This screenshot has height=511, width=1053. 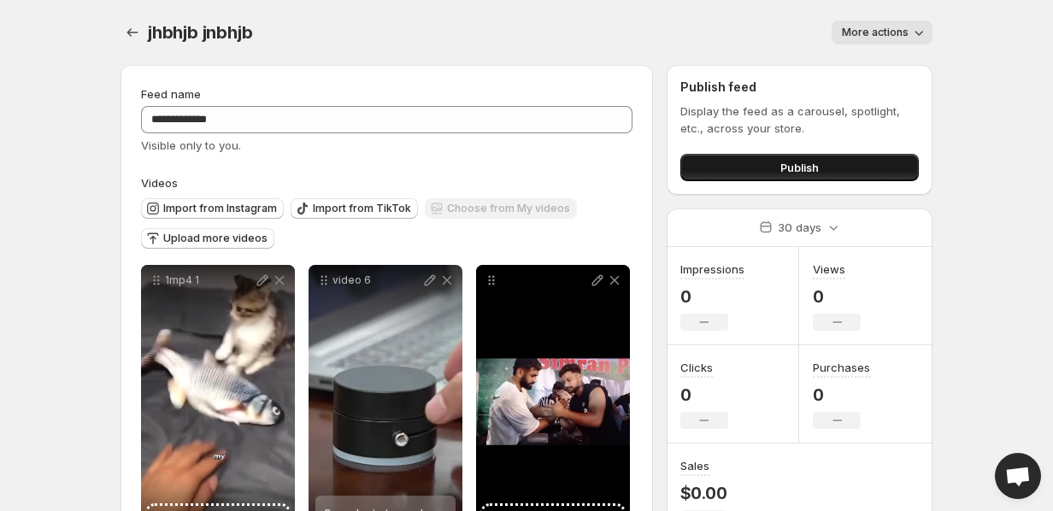 I want to click on button: Upload more videos, so click(x=208, y=238).